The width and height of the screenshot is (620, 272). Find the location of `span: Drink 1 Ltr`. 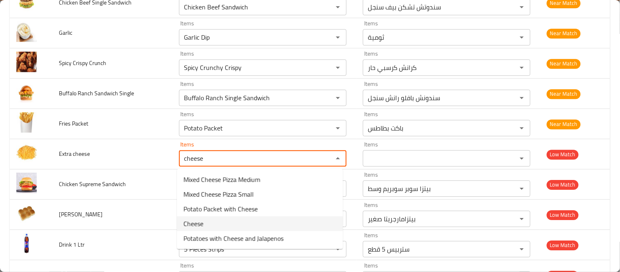

span: Drink 1 Ltr is located at coordinates (72, 244).